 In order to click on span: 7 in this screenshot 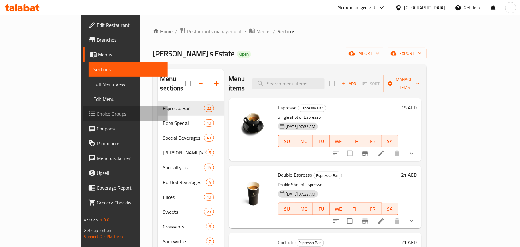, I will do `click(210, 241)`.